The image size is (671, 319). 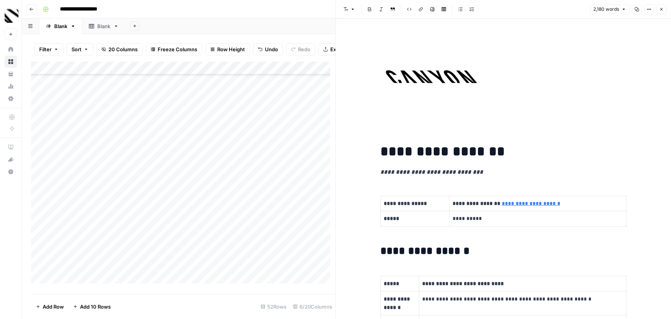 What do you see at coordinates (80, 49) in the screenshot?
I see `button: Sort` at bounding box center [80, 49].